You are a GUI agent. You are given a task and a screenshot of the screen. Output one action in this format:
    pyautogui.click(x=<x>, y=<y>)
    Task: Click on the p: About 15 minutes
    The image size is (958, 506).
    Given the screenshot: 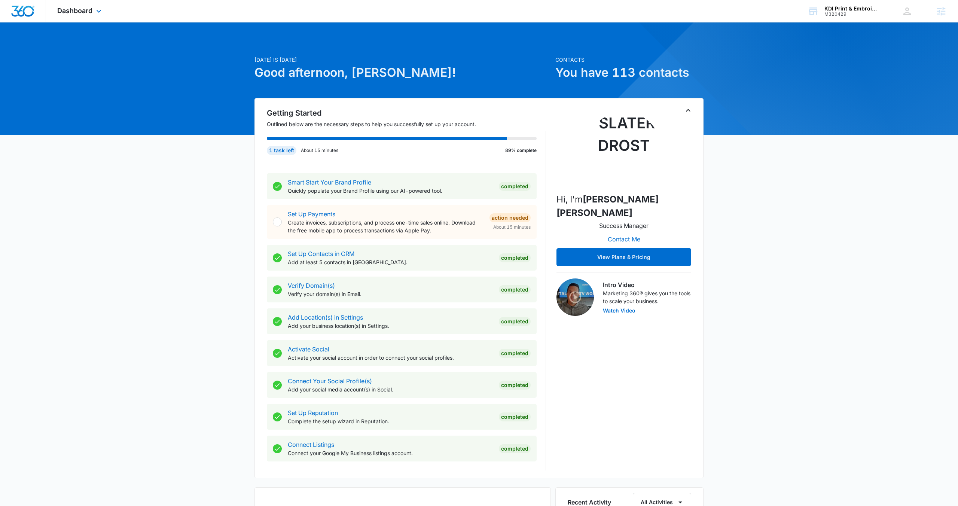 What is the action you would take?
    pyautogui.click(x=320, y=151)
    